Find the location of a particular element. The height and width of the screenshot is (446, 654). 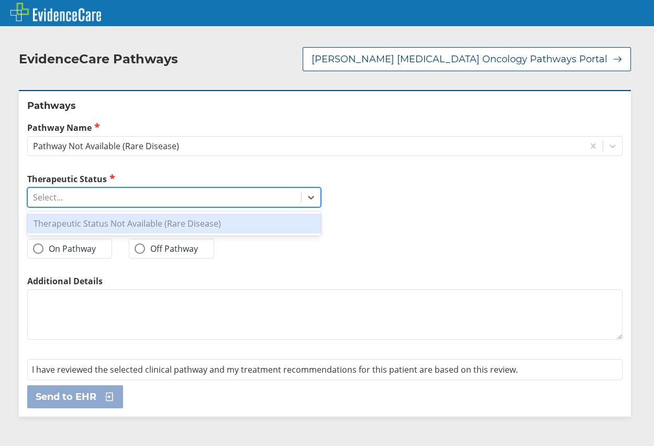

label: Therapeutic Status is located at coordinates (174, 179).